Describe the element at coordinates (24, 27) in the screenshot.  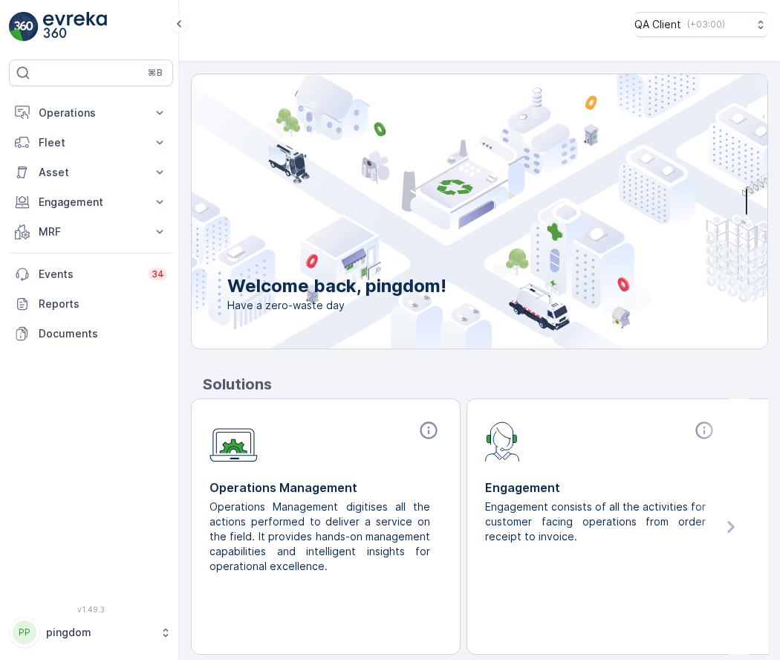
I see `img: logo` at that location.